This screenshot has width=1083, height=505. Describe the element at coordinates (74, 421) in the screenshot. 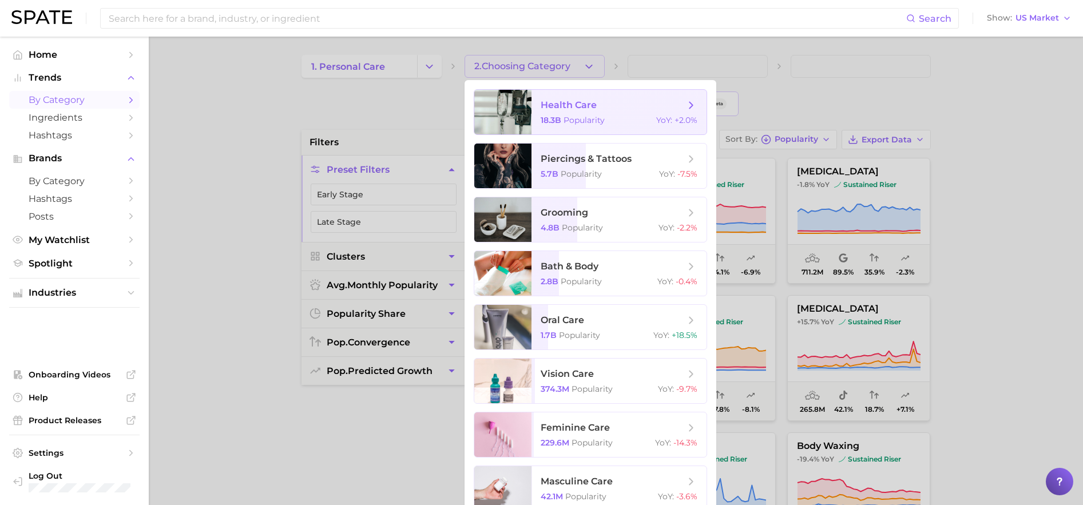

I see `a: Product Releases` at that location.